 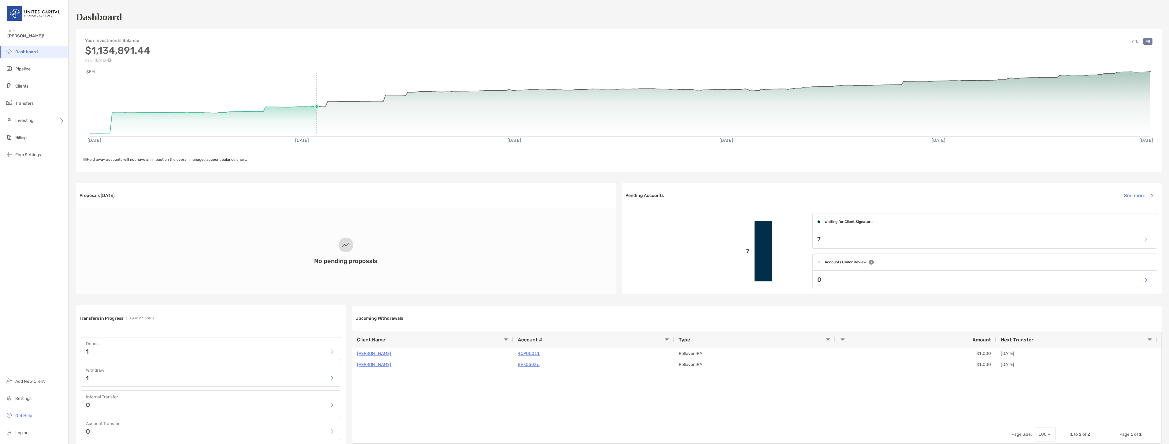 I want to click on button: See more, so click(x=1139, y=195).